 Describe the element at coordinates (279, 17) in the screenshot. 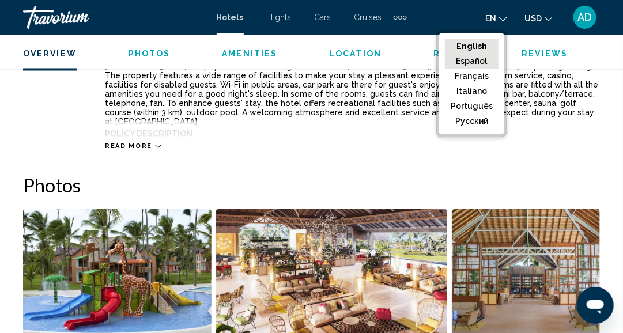

I see `a: Flights` at that location.